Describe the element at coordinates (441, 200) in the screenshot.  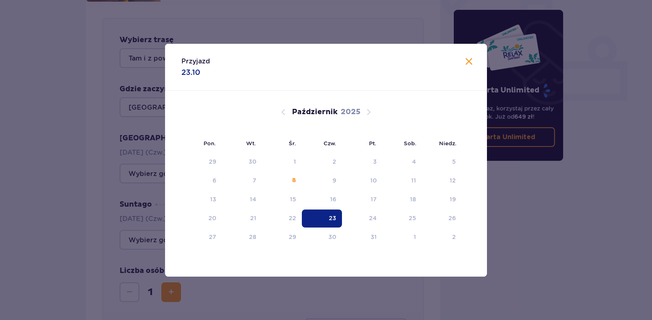
I see `td: Data niedostępna. niedziela, 19 października 2025` at that location.